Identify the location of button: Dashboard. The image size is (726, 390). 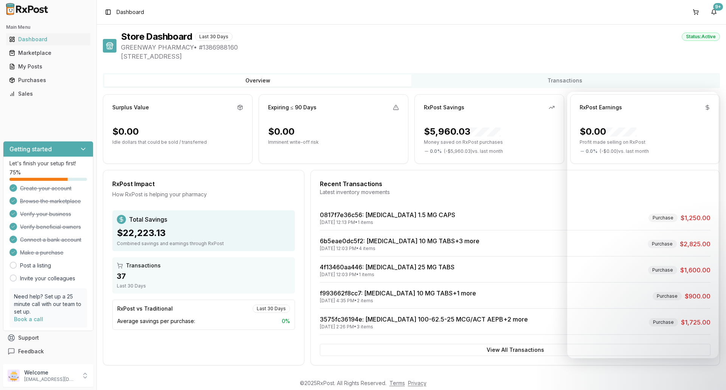
(48, 39).